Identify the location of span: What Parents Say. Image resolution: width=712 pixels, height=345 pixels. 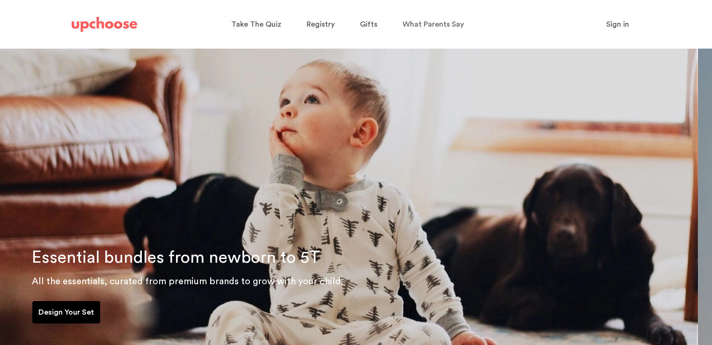
(433, 24).